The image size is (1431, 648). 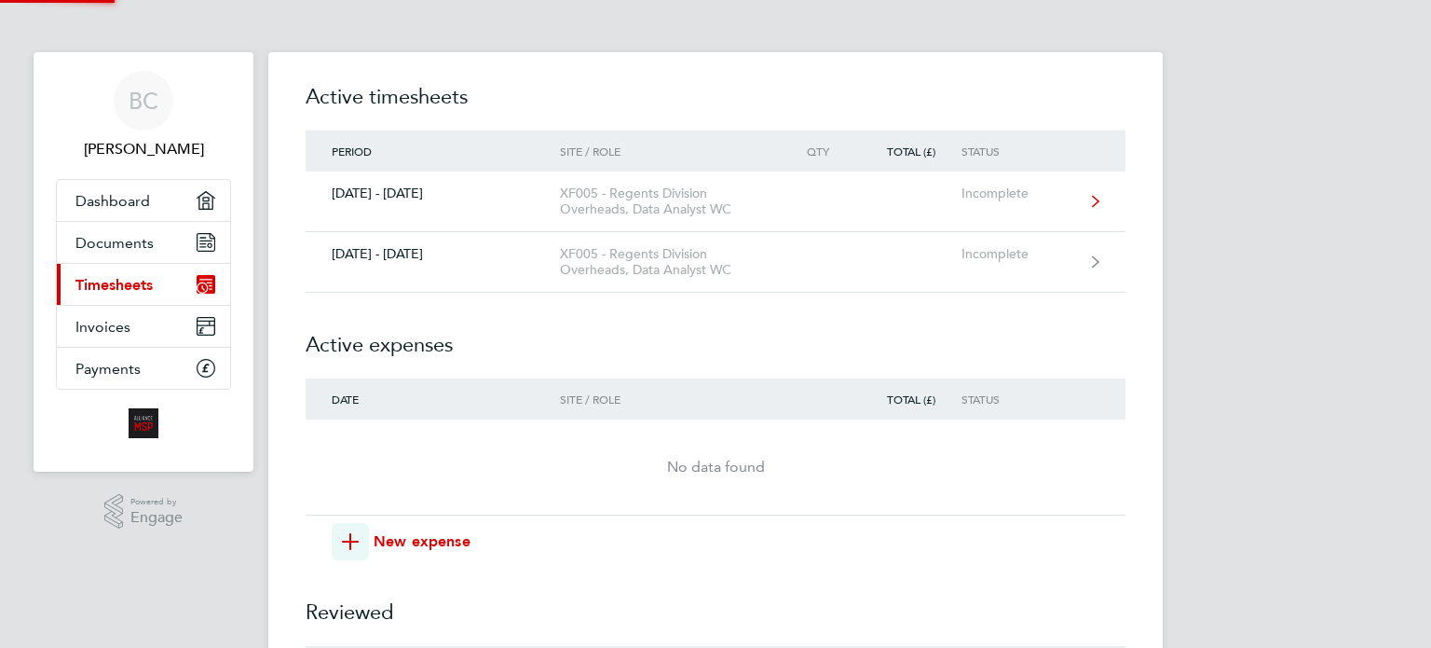 What do you see at coordinates (143, 284) in the screenshot?
I see `a: Timesheets` at bounding box center [143, 284].